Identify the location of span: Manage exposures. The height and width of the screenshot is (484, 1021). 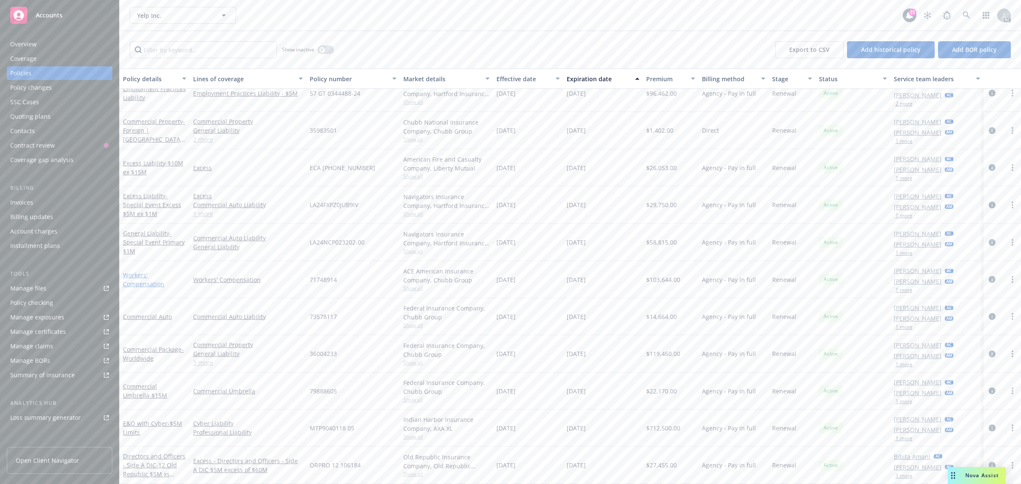
(60, 317).